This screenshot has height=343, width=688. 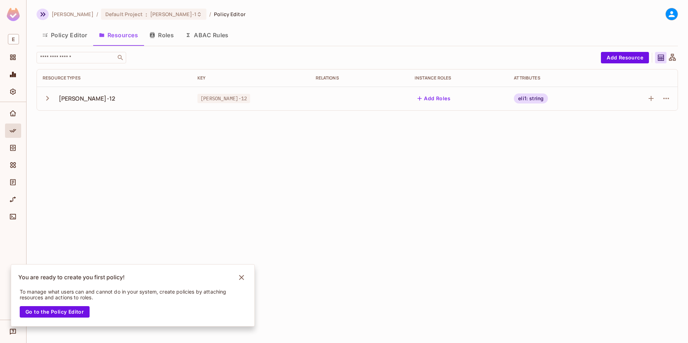 What do you see at coordinates (434, 99) in the screenshot?
I see `button: Add Roles` at bounding box center [434, 99].